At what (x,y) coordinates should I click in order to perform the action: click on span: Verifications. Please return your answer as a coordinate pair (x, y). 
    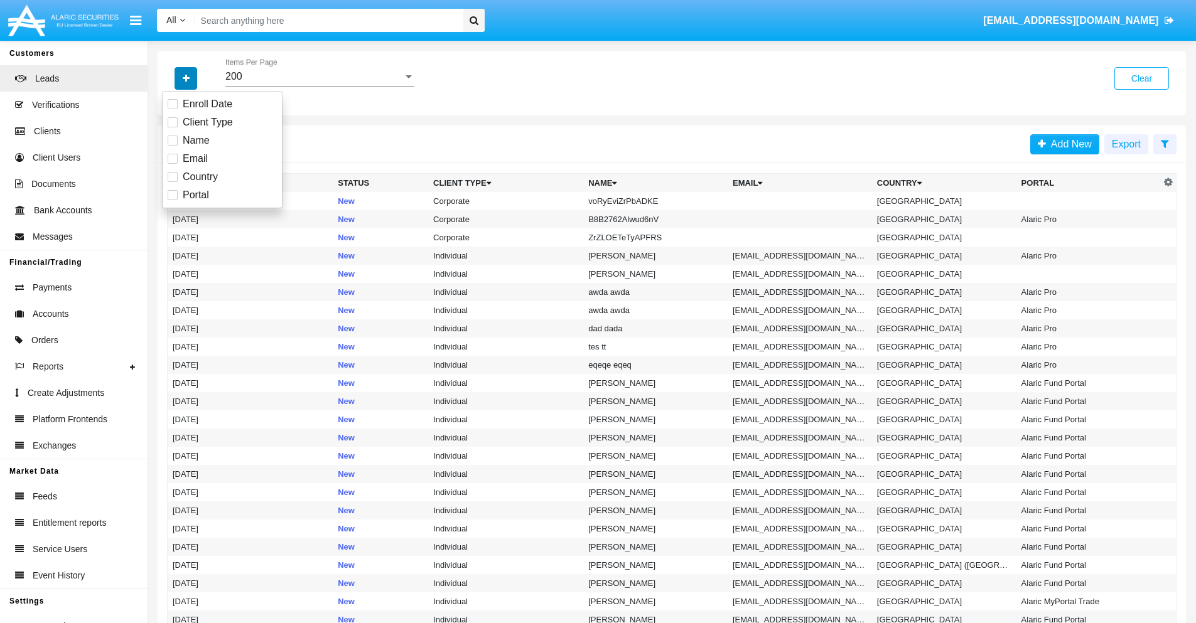
    Looking at the image, I should click on (55, 105).